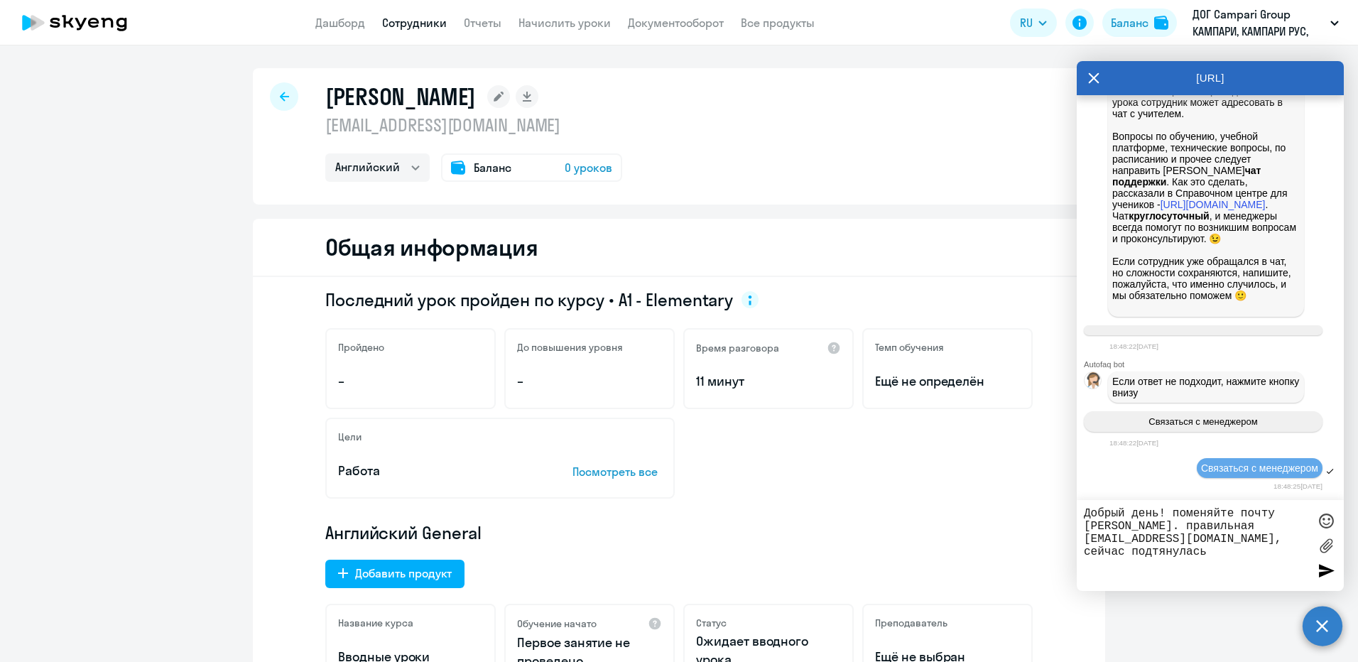  I want to click on h2: Общая информация, so click(431, 247).